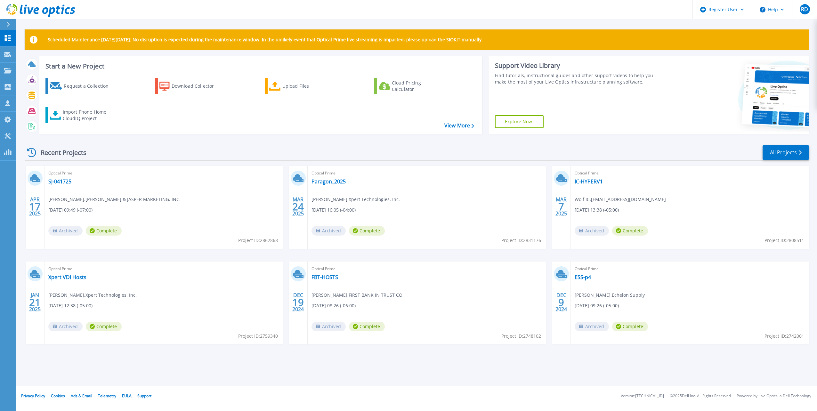  What do you see at coordinates (578, 66) in the screenshot?
I see `div: Support Video Library` at bounding box center [578, 66].